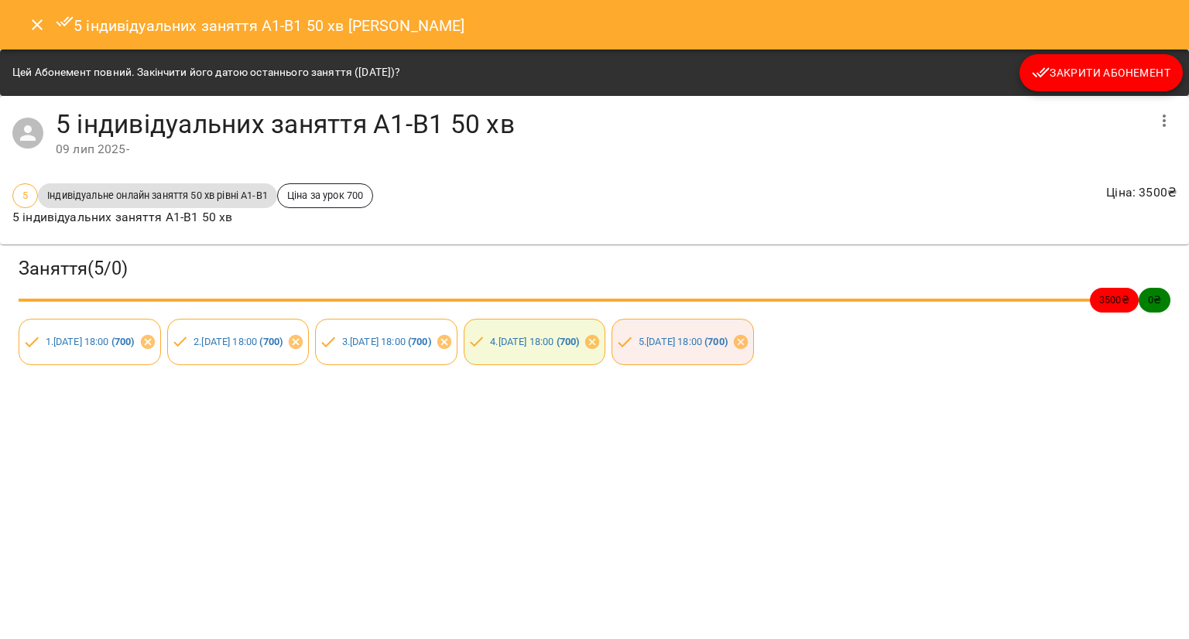 This screenshot has height=639, width=1189. I want to click on h3: Заняття ( 5 / 0 ), so click(594, 269).